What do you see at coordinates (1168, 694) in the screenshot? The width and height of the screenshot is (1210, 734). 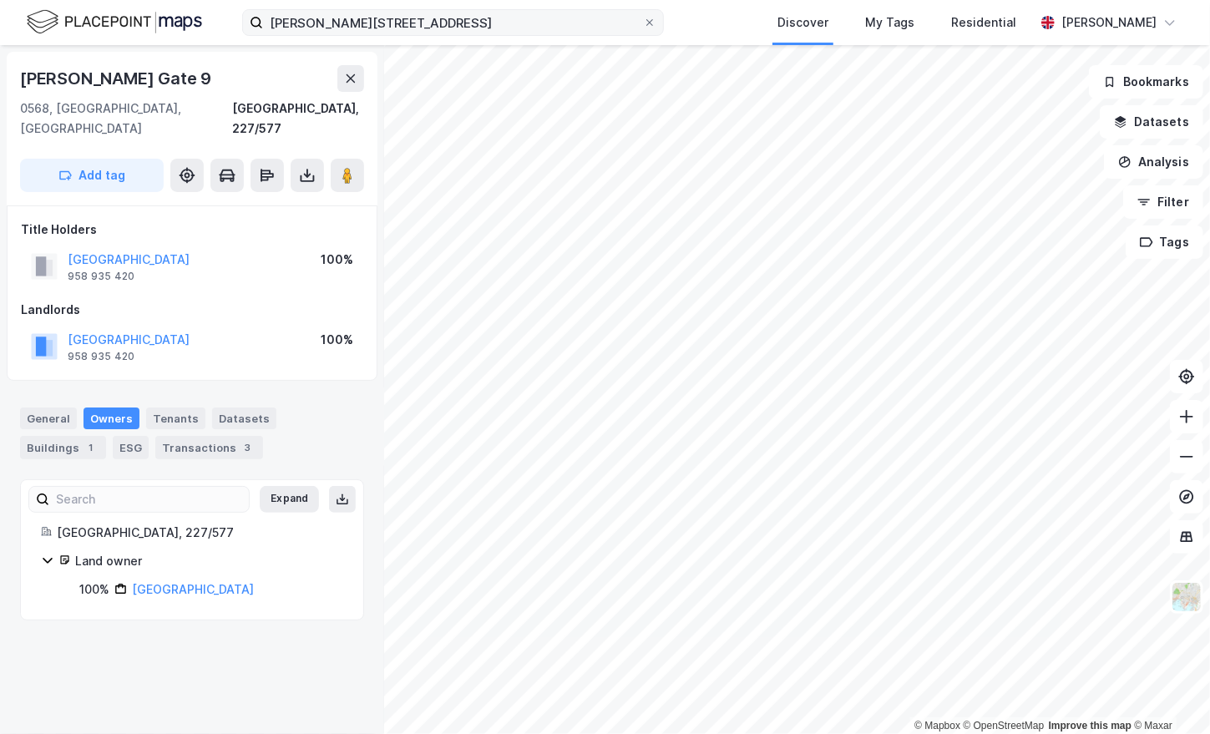 I see `div: Chatt-widget` at bounding box center [1168, 694].